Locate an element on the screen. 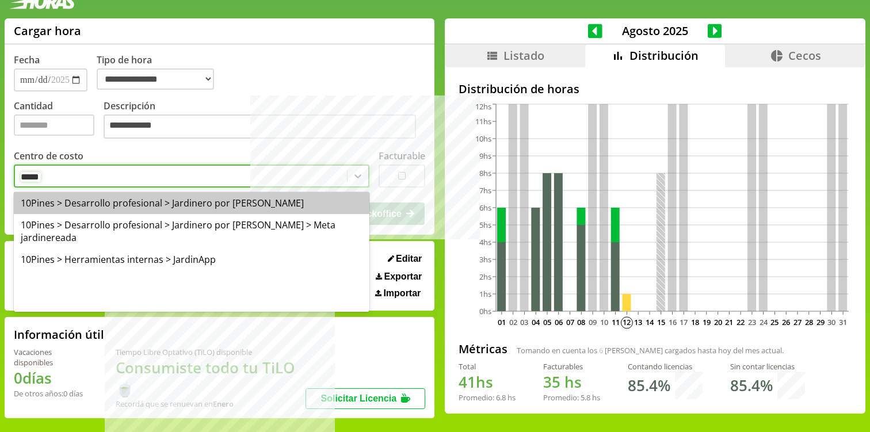 This screenshot has height=432, width=870. text: 13 is located at coordinates (638, 322).